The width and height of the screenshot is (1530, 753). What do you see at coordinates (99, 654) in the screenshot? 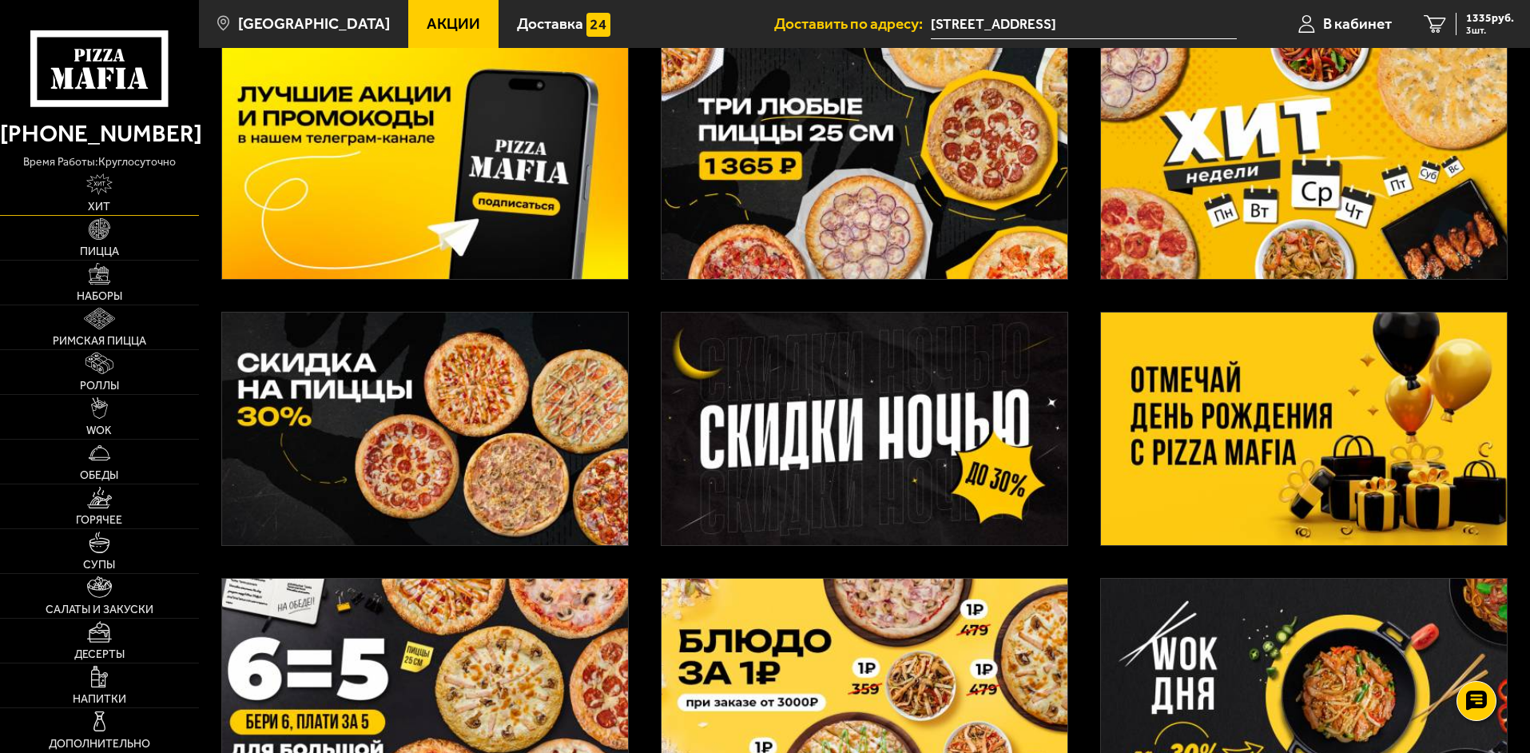
I see `span: Десерты` at bounding box center [99, 654].